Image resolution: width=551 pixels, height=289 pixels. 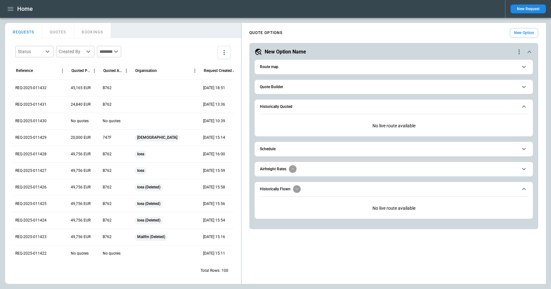 What do you see at coordinates (81, 105) in the screenshot?
I see `p: 24,840 EUR` at bounding box center [81, 105].